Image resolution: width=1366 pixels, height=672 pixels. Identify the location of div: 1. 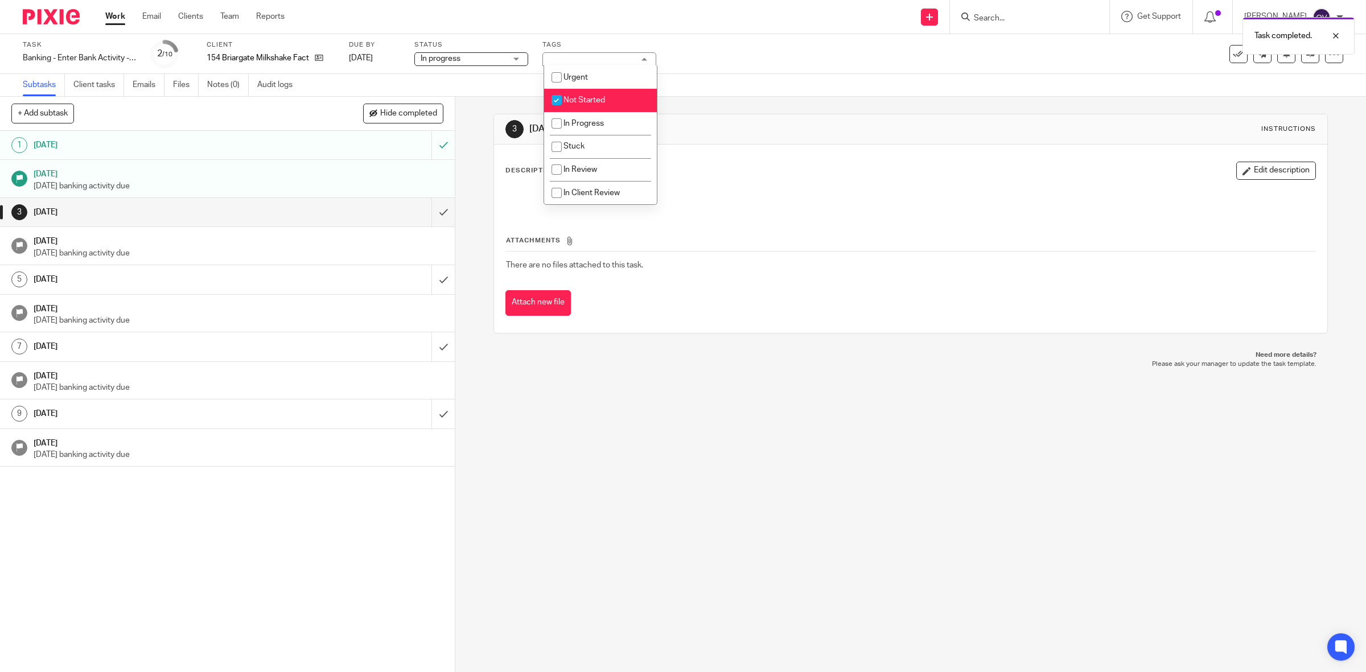
(19, 145).